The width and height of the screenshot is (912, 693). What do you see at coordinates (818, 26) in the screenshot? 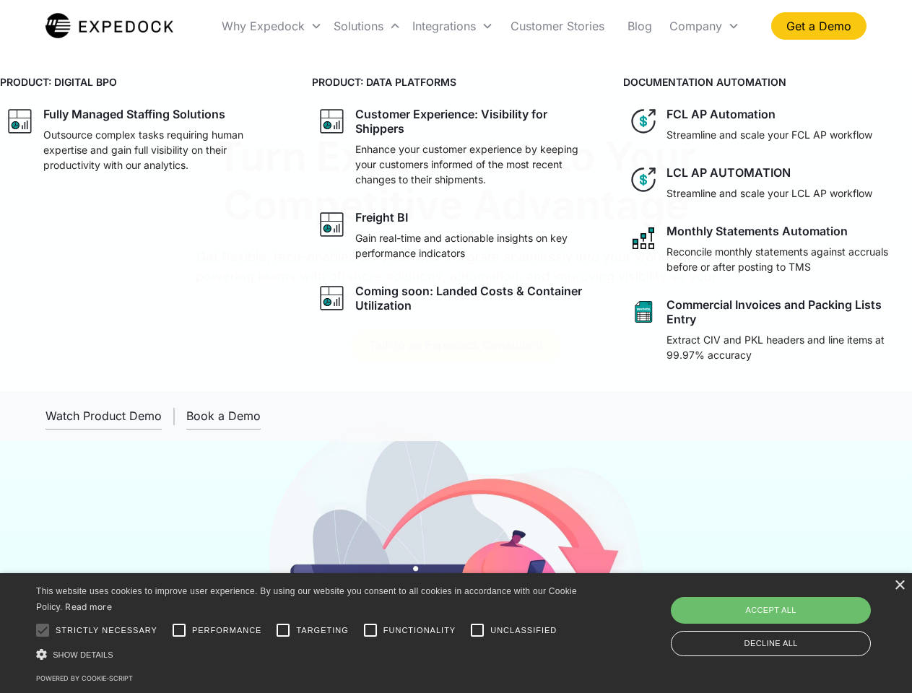
I see `a: Get a Demo` at bounding box center [818, 26].